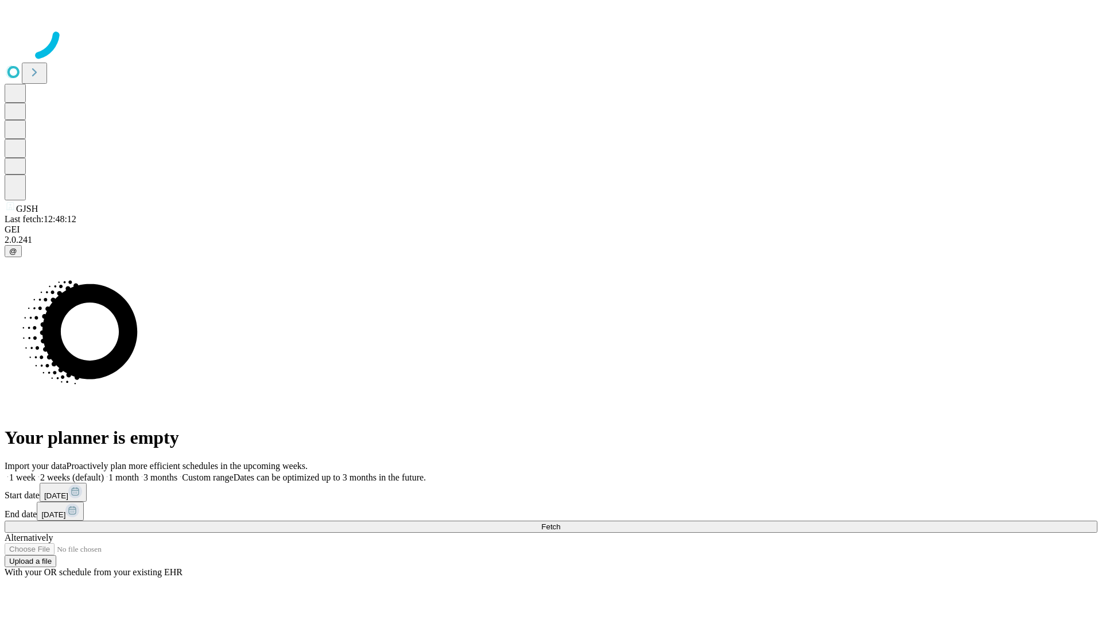 The height and width of the screenshot is (620, 1102). What do you see at coordinates (187, 466) in the screenshot?
I see `span: Proactively plan more efficient schedules in the upcoming weeks.` at bounding box center [187, 466].